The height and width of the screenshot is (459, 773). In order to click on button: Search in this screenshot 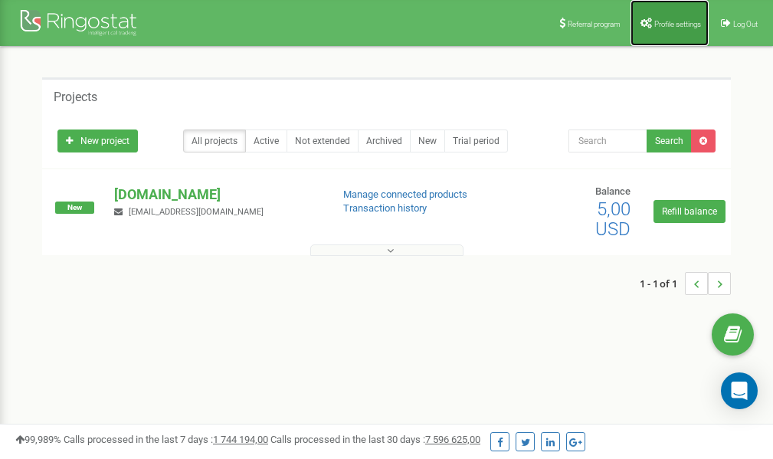, I will do `click(669, 141)`.